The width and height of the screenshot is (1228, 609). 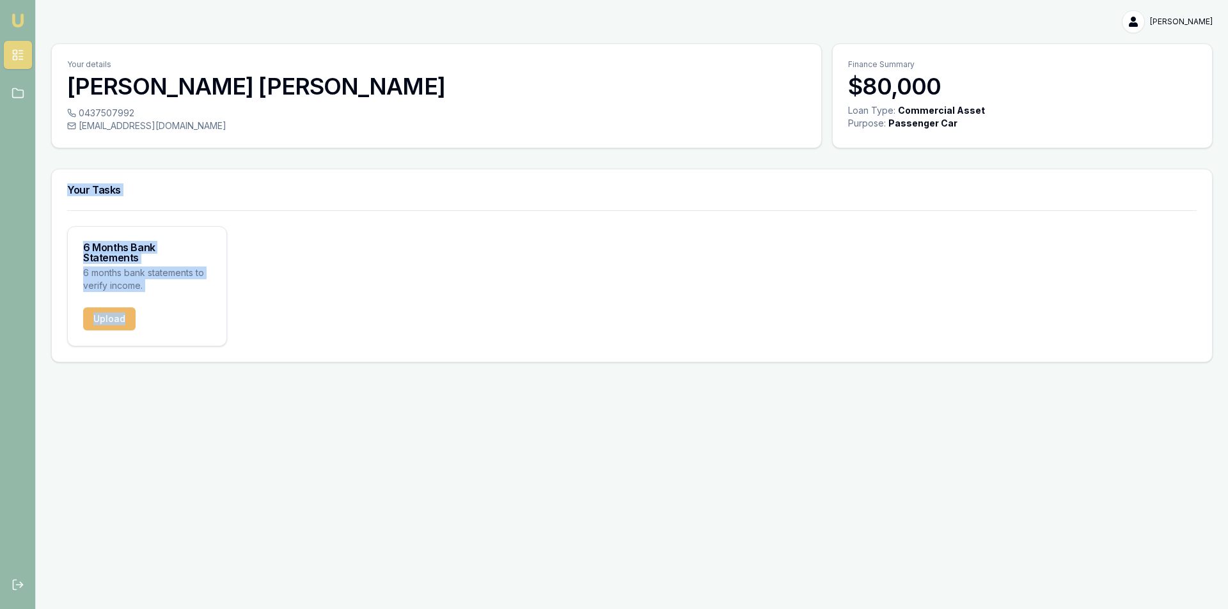 I want to click on div: Commercial Asset, so click(x=941, y=111).